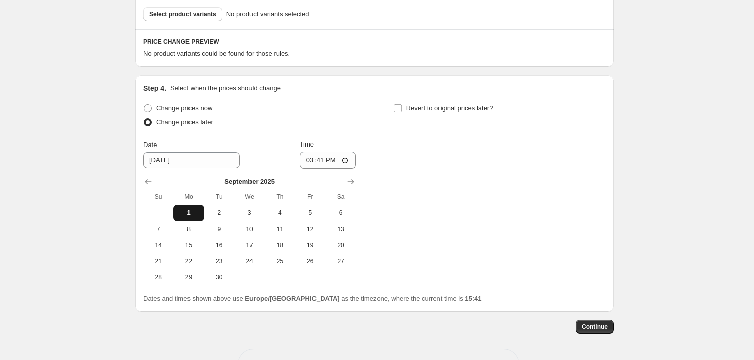 The width and height of the screenshot is (754, 360). What do you see at coordinates (340, 213) in the screenshot?
I see `button: Saturday September 6 2025` at bounding box center [340, 213].